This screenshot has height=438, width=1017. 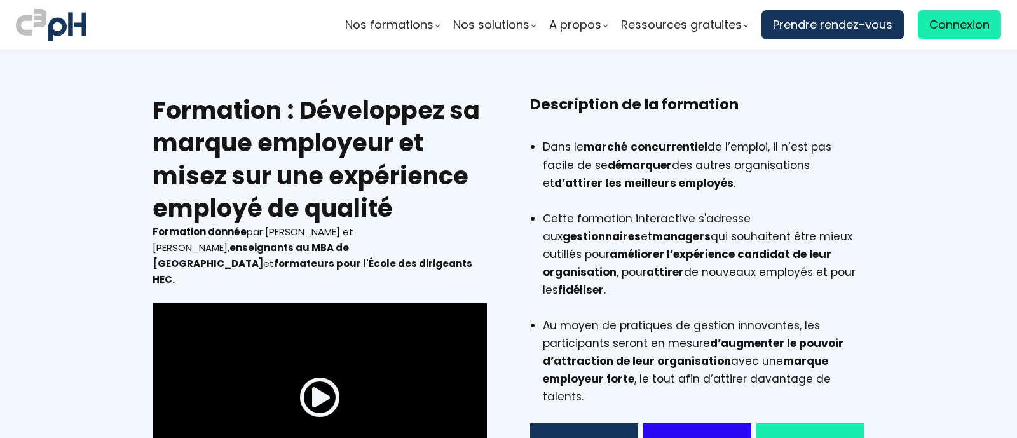 What do you see at coordinates (833, 25) in the screenshot?
I see `span: Prendre rendez-vous` at bounding box center [833, 25].